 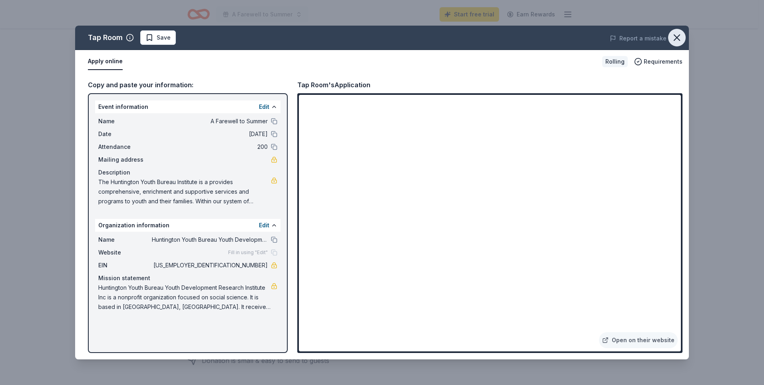 What do you see at coordinates (188, 107) in the screenshot?
I see `div: Event information` at bounding box center [188, 107].